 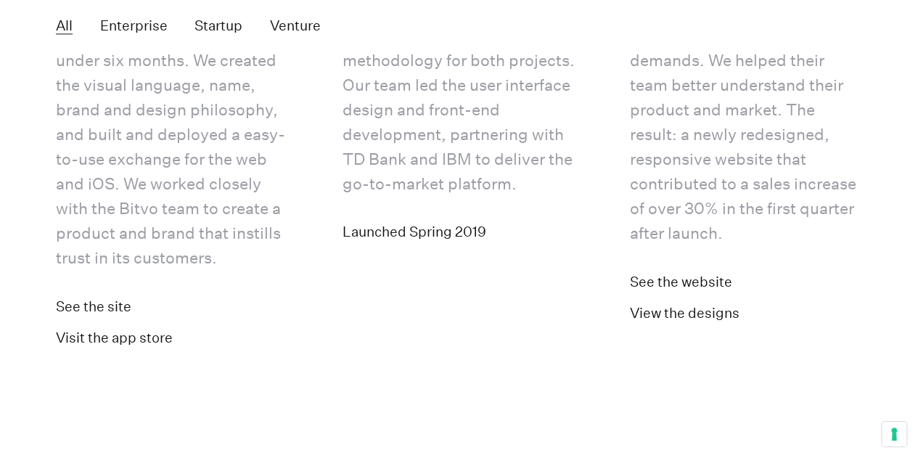 What do you see at coordinates (114, 338) in the screenshot?
I see `a: Visit the app store` at bounding box center [114, 338].